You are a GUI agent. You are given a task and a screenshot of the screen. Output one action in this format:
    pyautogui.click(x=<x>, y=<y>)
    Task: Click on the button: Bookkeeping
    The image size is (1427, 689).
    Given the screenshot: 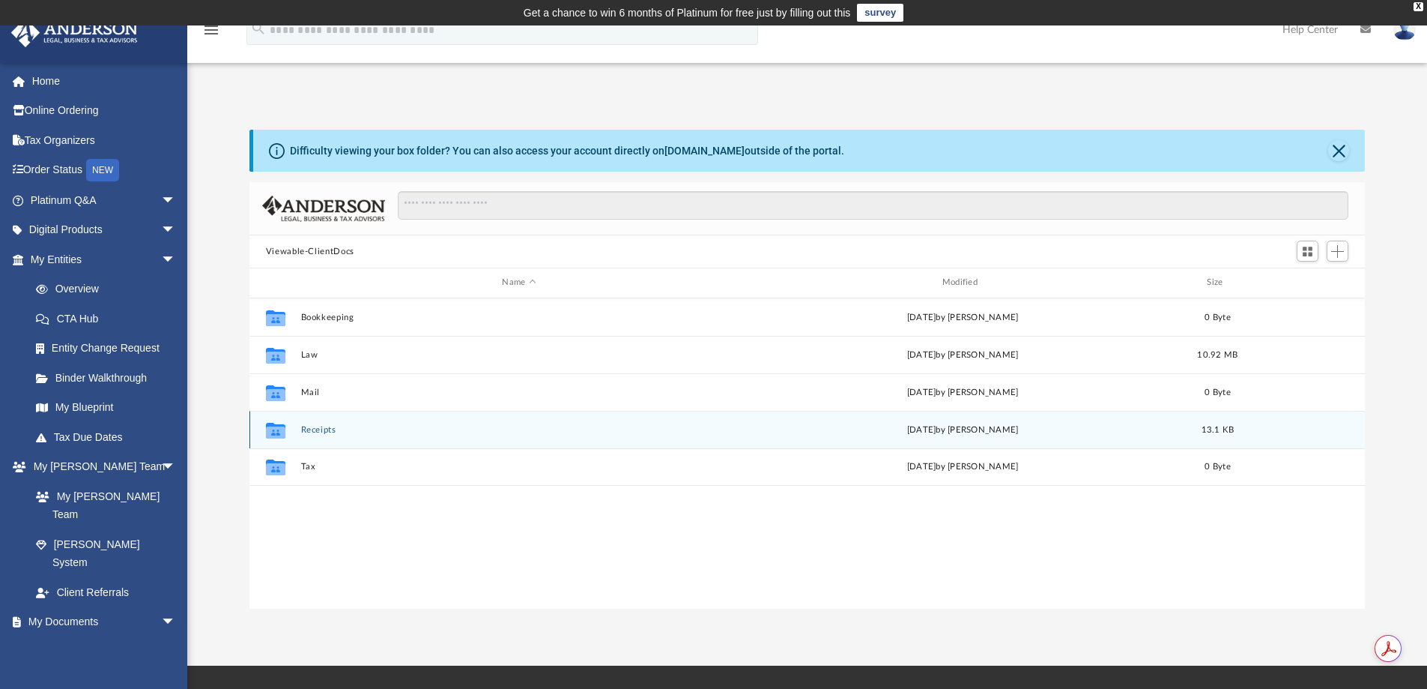 What is the action you would take?
    pyautogui.click(x=519, y=317)
    